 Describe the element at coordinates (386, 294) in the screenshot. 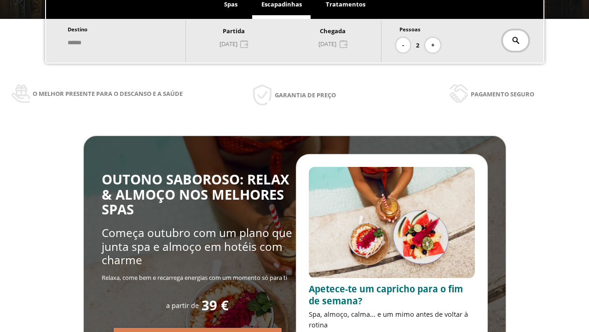

I see `span: Apetece-te um capricho para o fim de semana?` at that location.